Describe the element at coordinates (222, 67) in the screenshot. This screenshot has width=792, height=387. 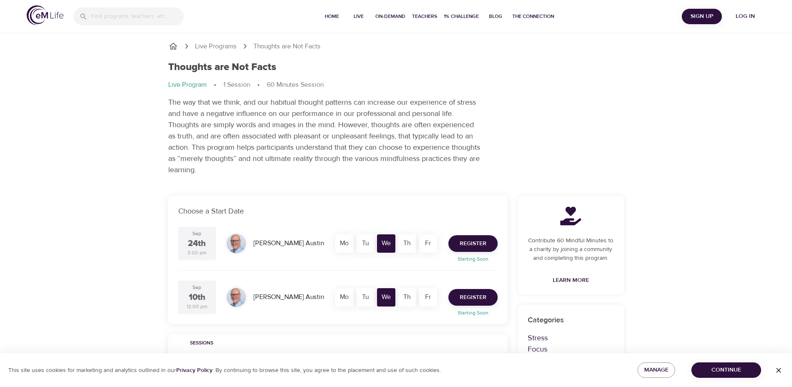
I see `h1: Thoughts are Not Facts` at that location.